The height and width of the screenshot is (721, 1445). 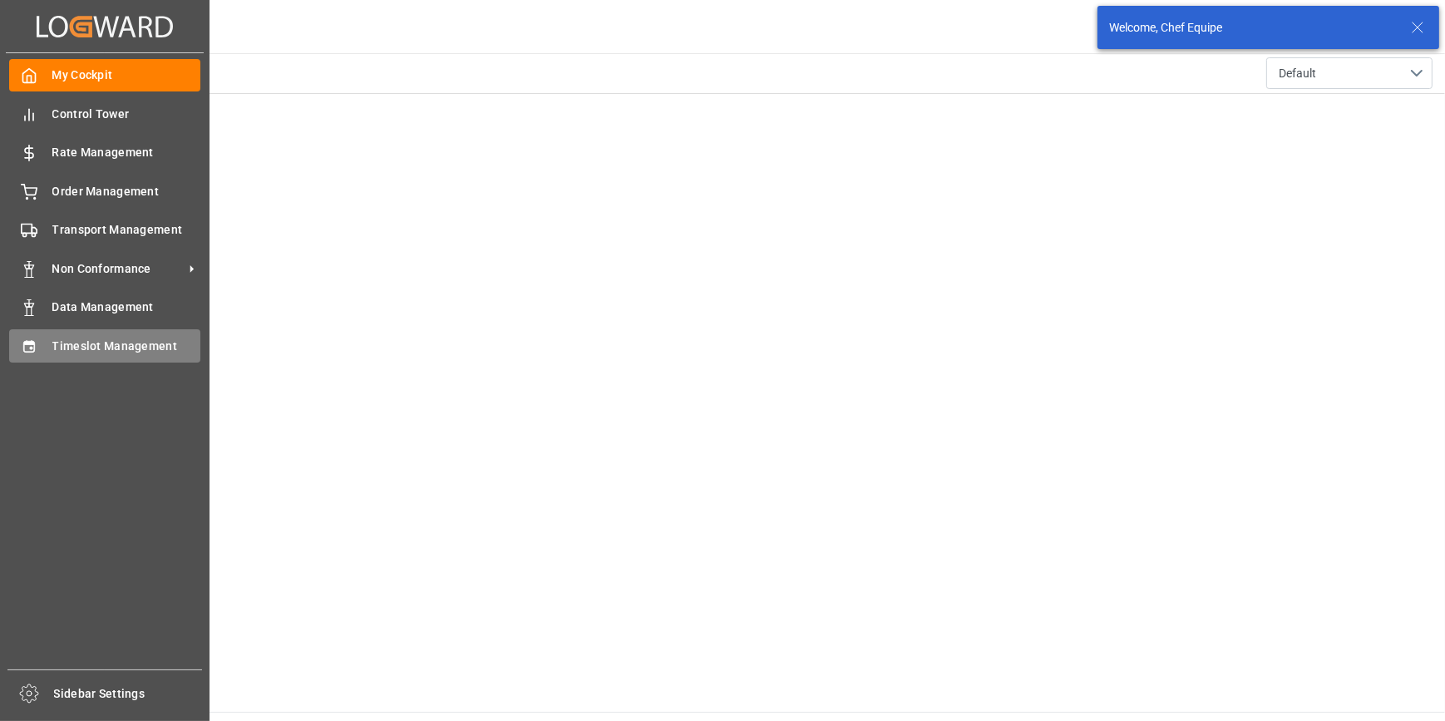 What do you see at coordinates (105, 113) in the screenshot?
I see `a: Control Tower` at bounding box center [105, 113].